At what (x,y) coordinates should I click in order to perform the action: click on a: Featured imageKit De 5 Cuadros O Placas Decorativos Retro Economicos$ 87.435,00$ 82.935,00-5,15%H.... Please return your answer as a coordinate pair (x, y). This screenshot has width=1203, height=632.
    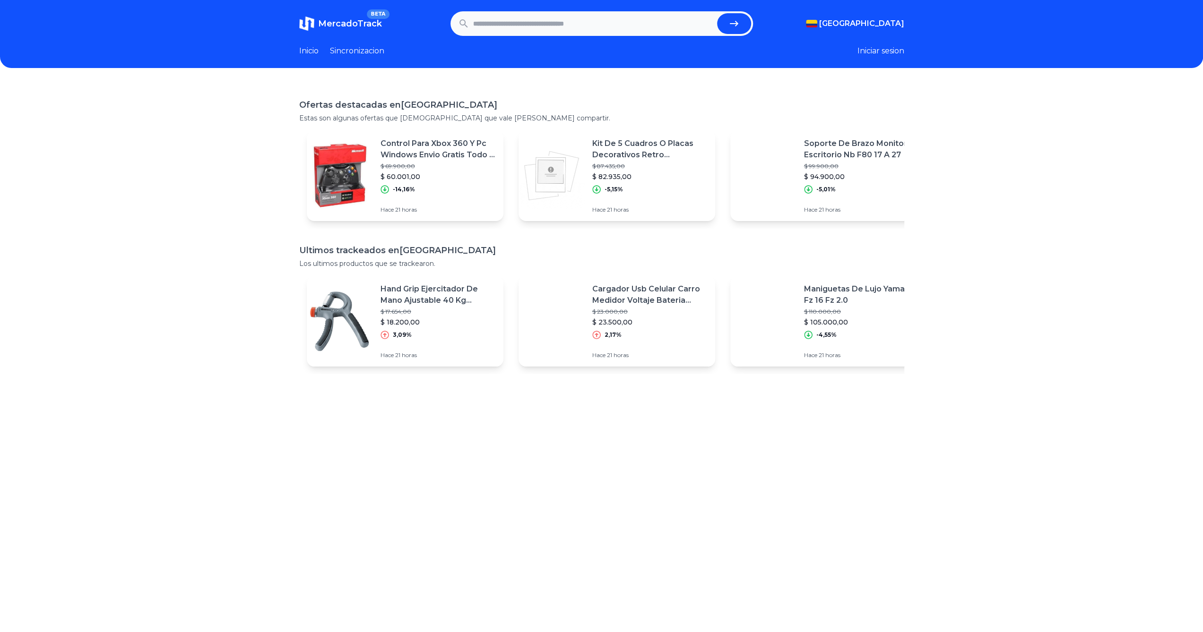
    Looking at the image, I should click on (617, 176).